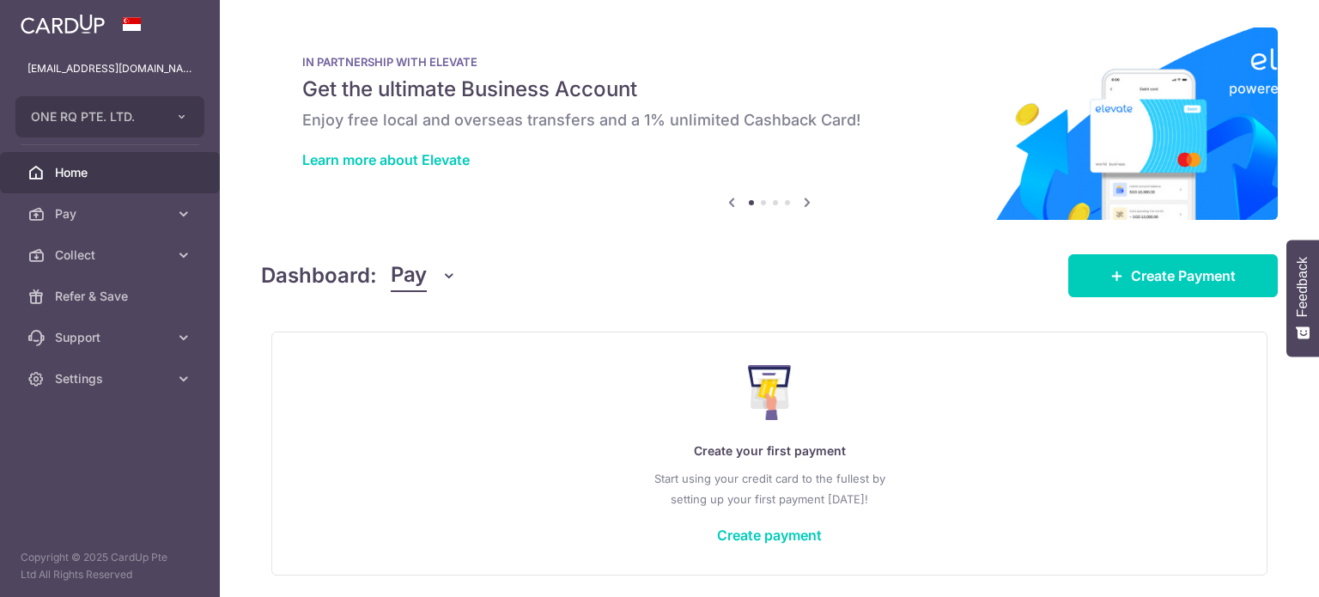 The width and height of the screenshot is (1319, 597). Describe the element at coordinates (1173, 276) in the screenshot. I see `a: Create Payment` at that location.